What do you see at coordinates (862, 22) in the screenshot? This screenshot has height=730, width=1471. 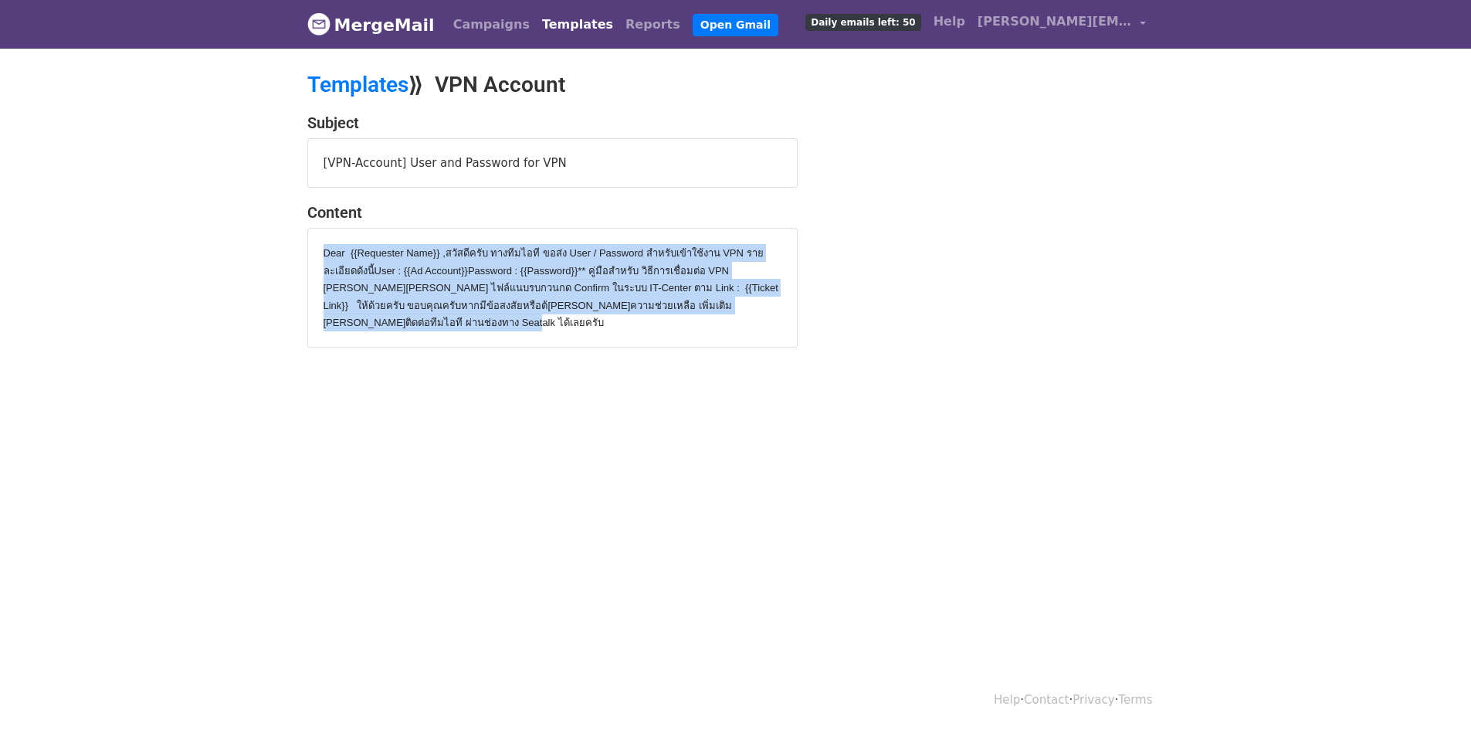 I see `span: Daily emails left: 50` at bounding box center [862, 22].